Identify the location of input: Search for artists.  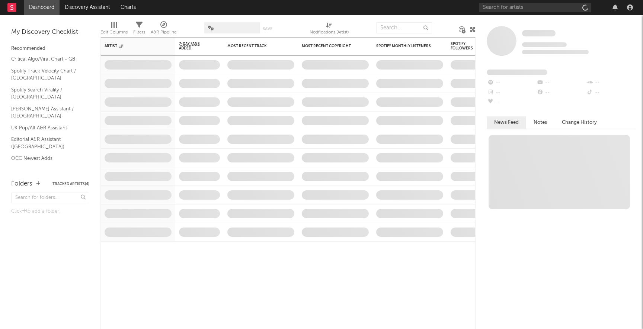
(535, 7).